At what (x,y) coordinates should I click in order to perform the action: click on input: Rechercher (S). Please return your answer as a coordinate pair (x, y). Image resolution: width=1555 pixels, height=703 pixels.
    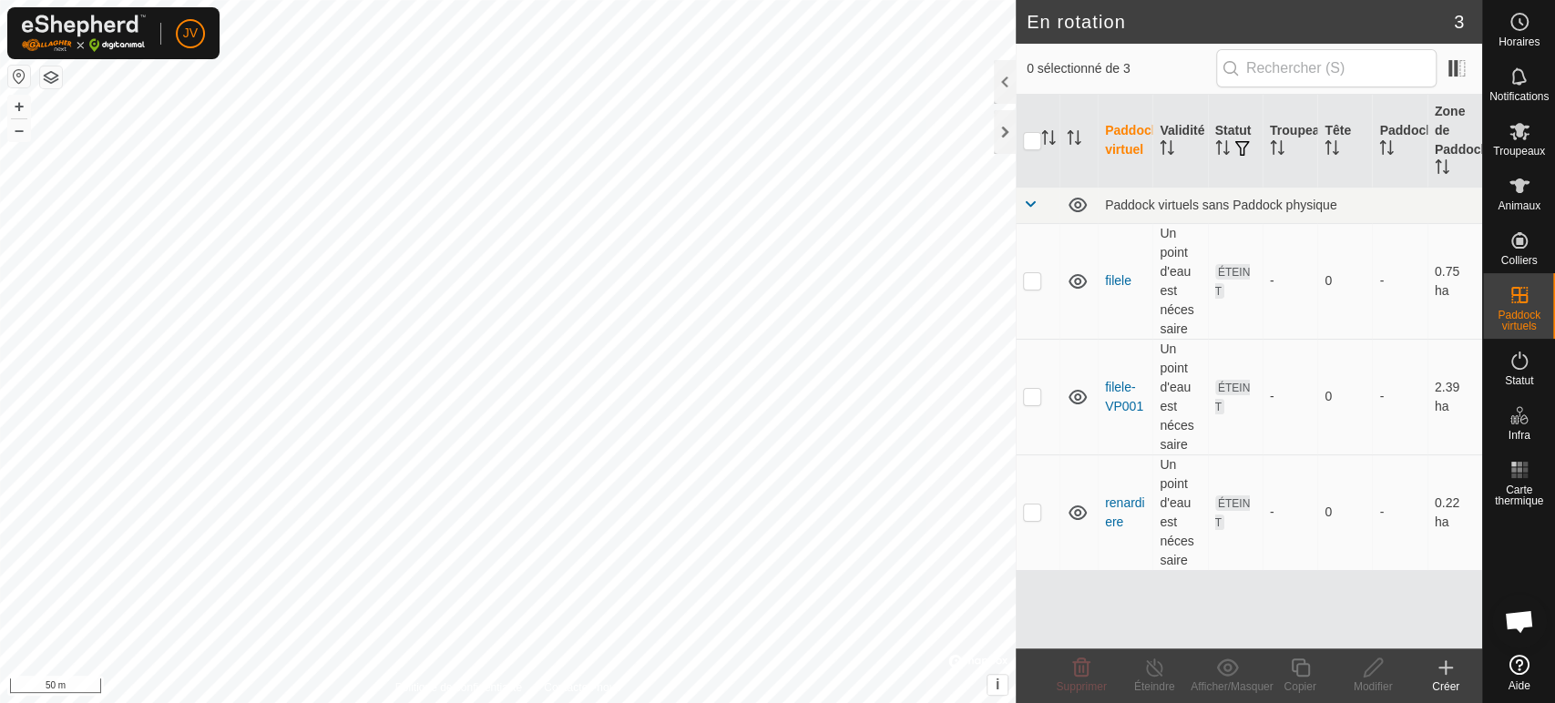
    Looking at the image, I should click on (1327, 68).